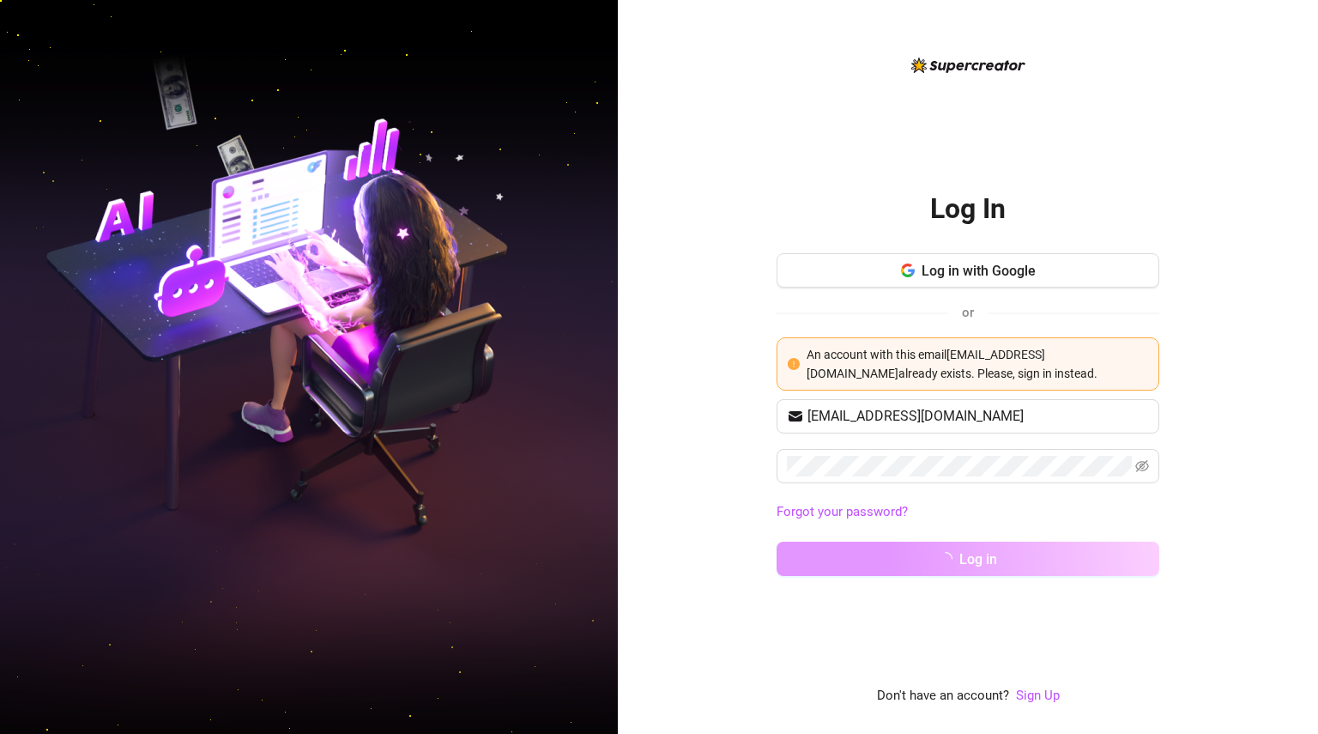  I want to click on span: Log in, so click(978, 559).